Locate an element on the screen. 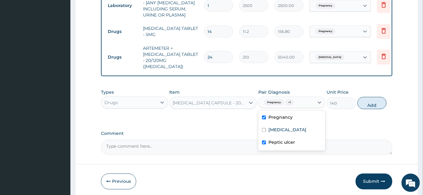 This screenshot has width=423, height=195. label: Comment is located at coordinates (247, 134).